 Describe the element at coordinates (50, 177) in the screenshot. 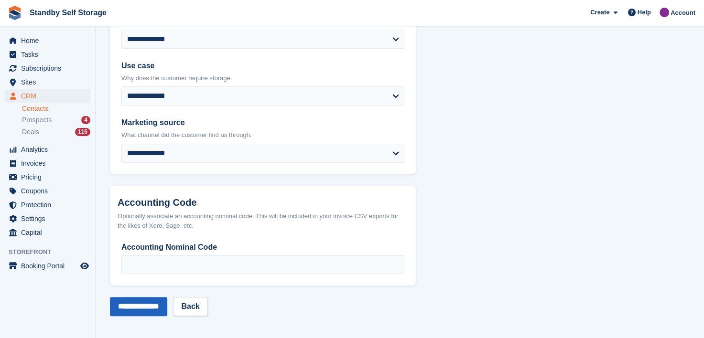

I see `span: Pricing` at that location.